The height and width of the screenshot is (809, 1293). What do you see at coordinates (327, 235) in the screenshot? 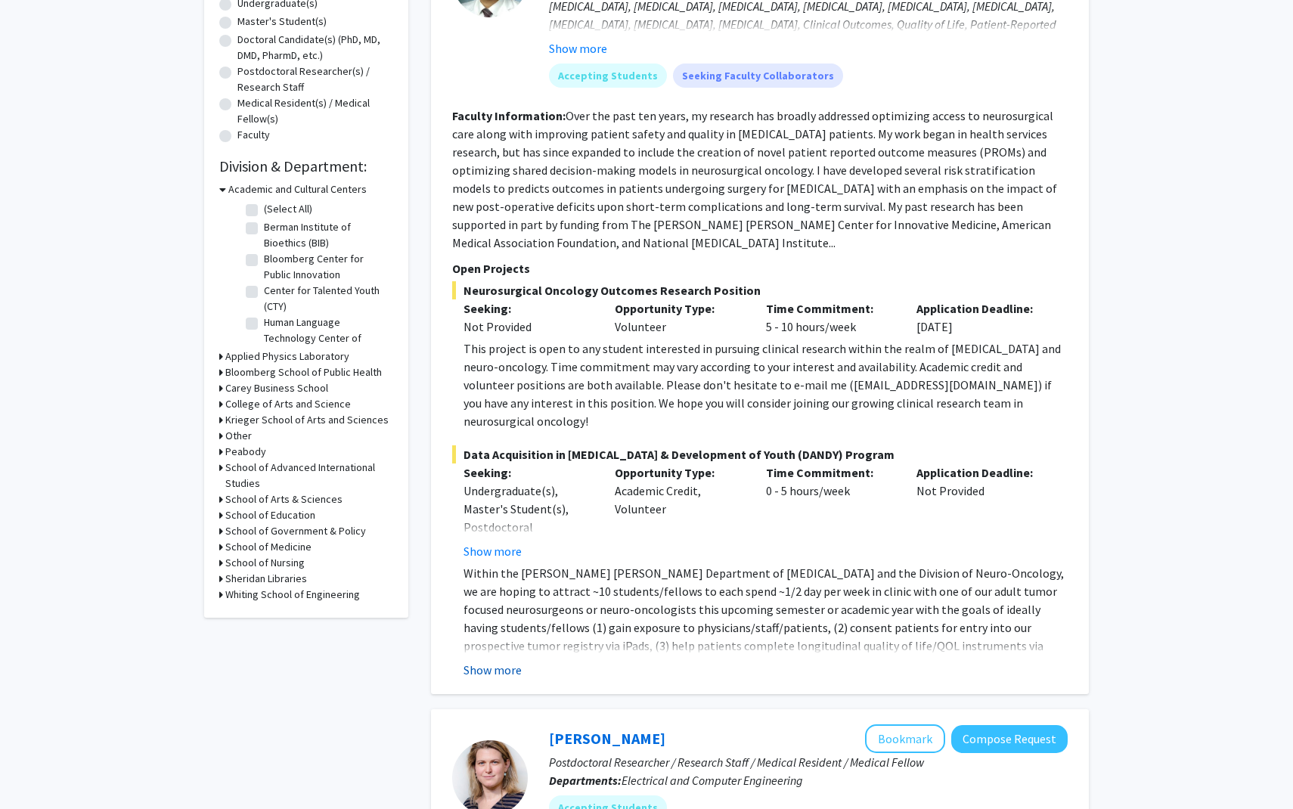
I see `label: Berman Institute of Bioethics (BIB)` at bounding box center [327, 235].